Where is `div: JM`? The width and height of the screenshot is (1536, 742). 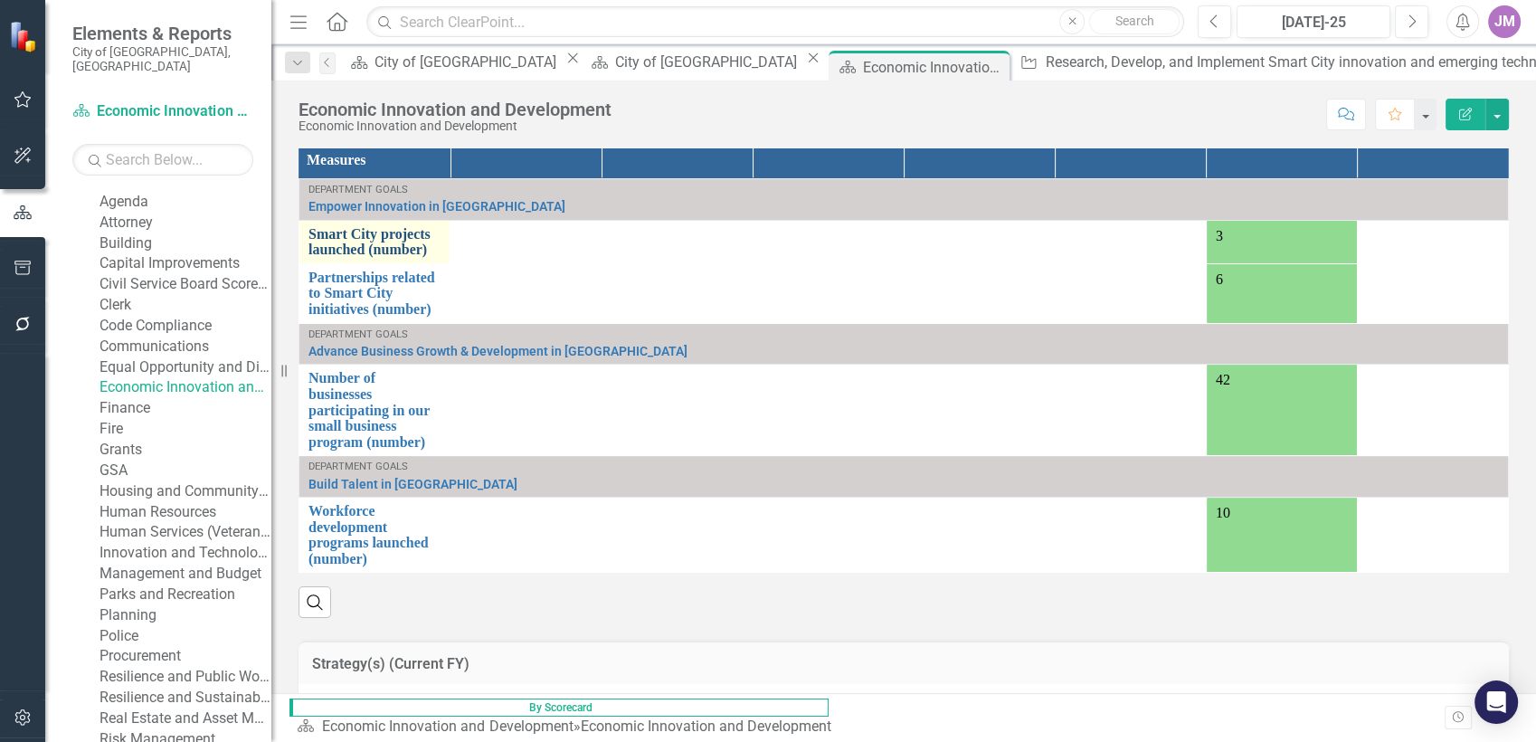
div: JM is located at coordinates (1504, 22).